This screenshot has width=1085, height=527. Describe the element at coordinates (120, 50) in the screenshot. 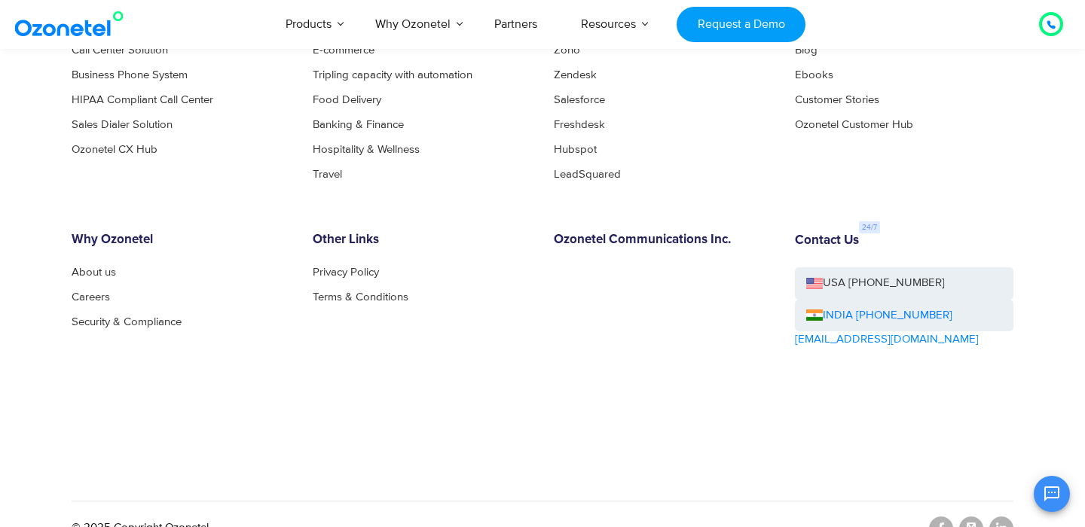

I see `a: Call Center Solution` at that location.